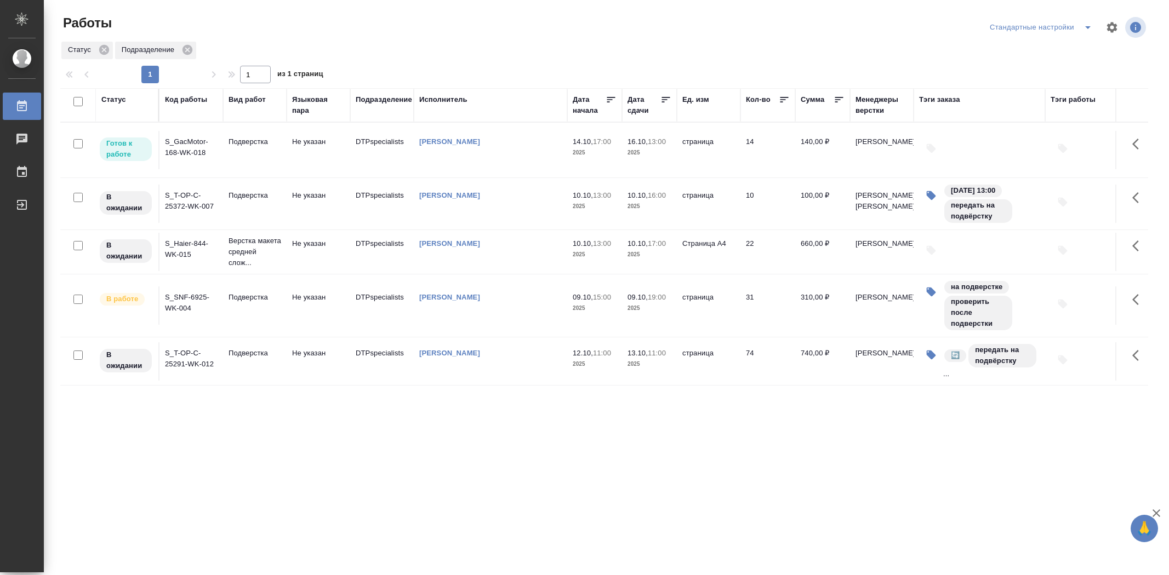 This screenshot has width=1169, height=575. I want to click on div: Подразделение, so click(384, 100).